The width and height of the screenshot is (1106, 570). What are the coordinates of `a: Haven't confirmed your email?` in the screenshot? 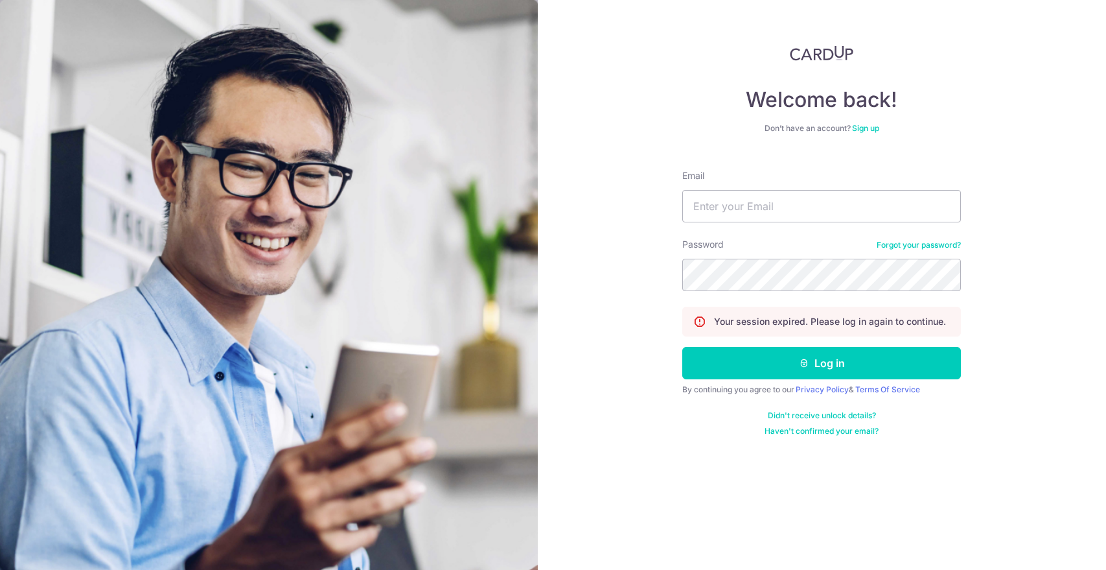 It's located at (822, 431).